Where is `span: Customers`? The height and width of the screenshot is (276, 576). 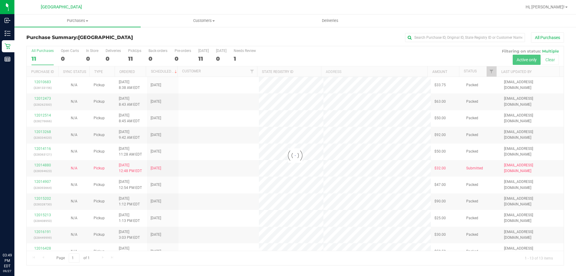
span: Customers is located at coordinates (204, 21).